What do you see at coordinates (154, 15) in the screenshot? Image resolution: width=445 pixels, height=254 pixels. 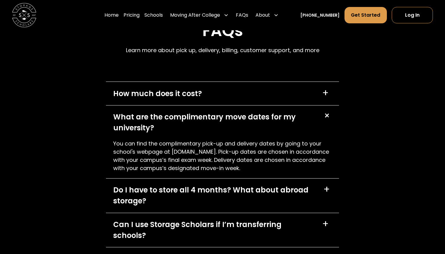 I see `a: Schools` at bounding box center [154, 15].